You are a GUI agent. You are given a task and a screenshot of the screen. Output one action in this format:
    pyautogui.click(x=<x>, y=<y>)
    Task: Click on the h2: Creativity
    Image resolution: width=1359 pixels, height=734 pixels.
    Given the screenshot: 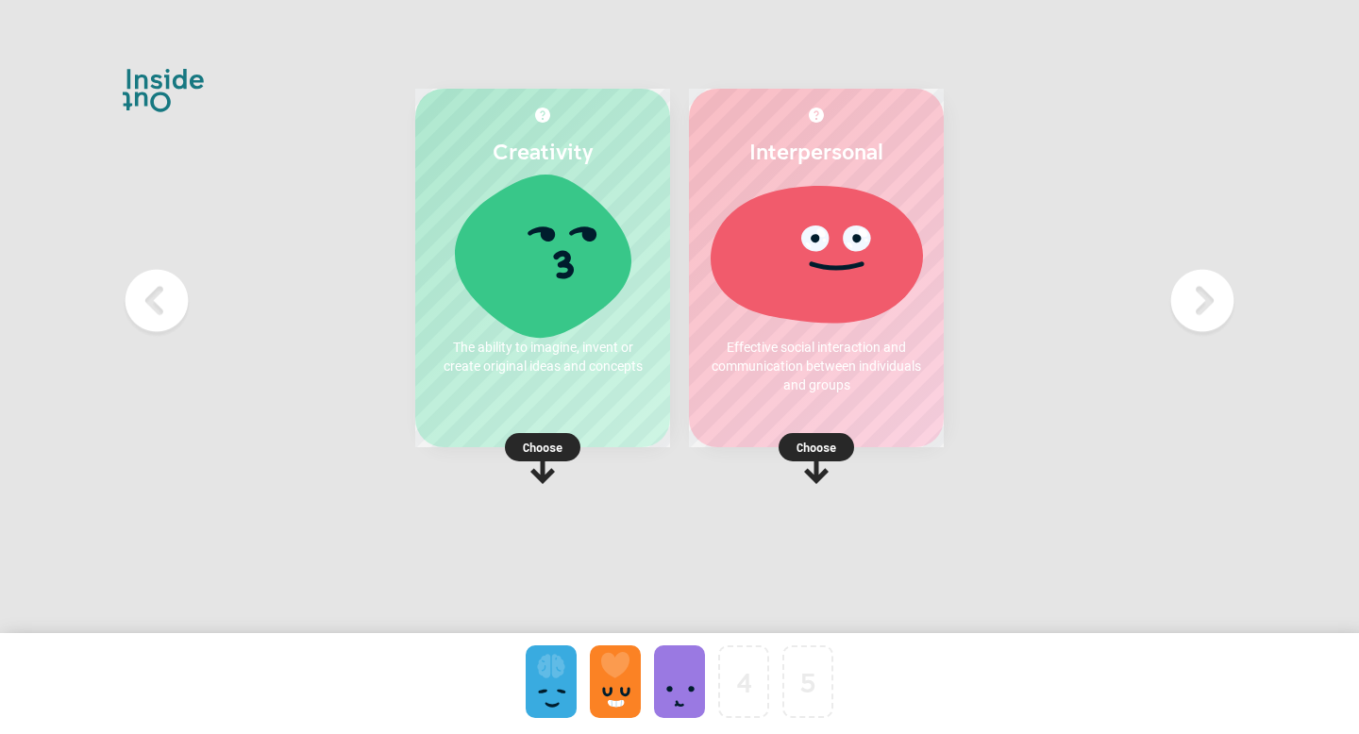 What is the action you would take?
    pyautogui.click(x=542, y=151)
    